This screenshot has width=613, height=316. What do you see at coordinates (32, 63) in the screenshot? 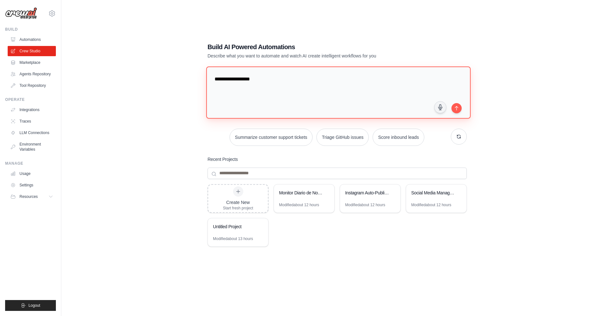
I see `a: Marketplace` at bounding box center [32, 63].